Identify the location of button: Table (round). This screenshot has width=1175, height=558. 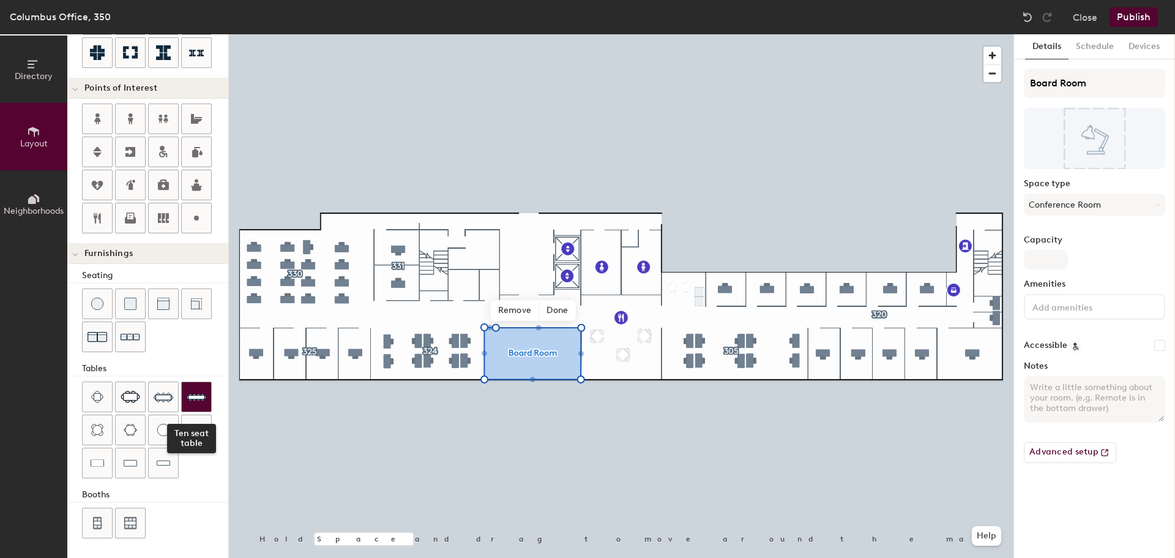
(163, 430).